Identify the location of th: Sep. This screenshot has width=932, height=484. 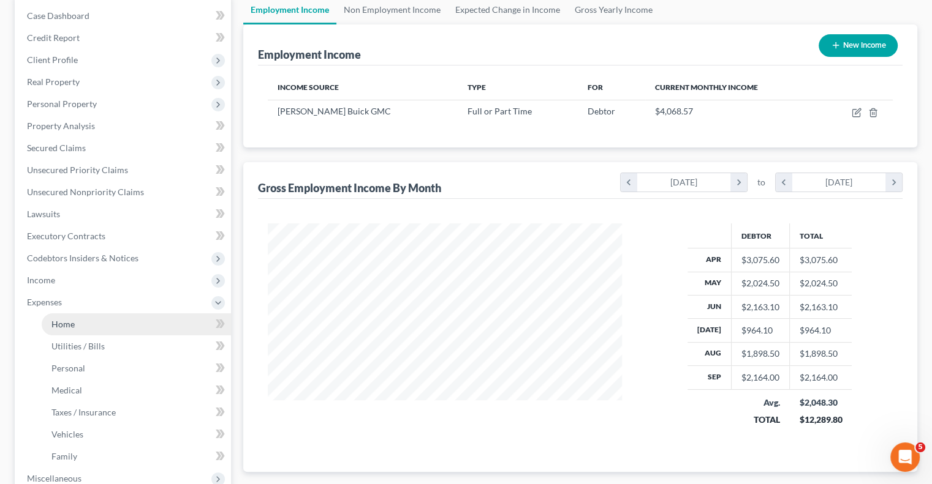
(709, 378).